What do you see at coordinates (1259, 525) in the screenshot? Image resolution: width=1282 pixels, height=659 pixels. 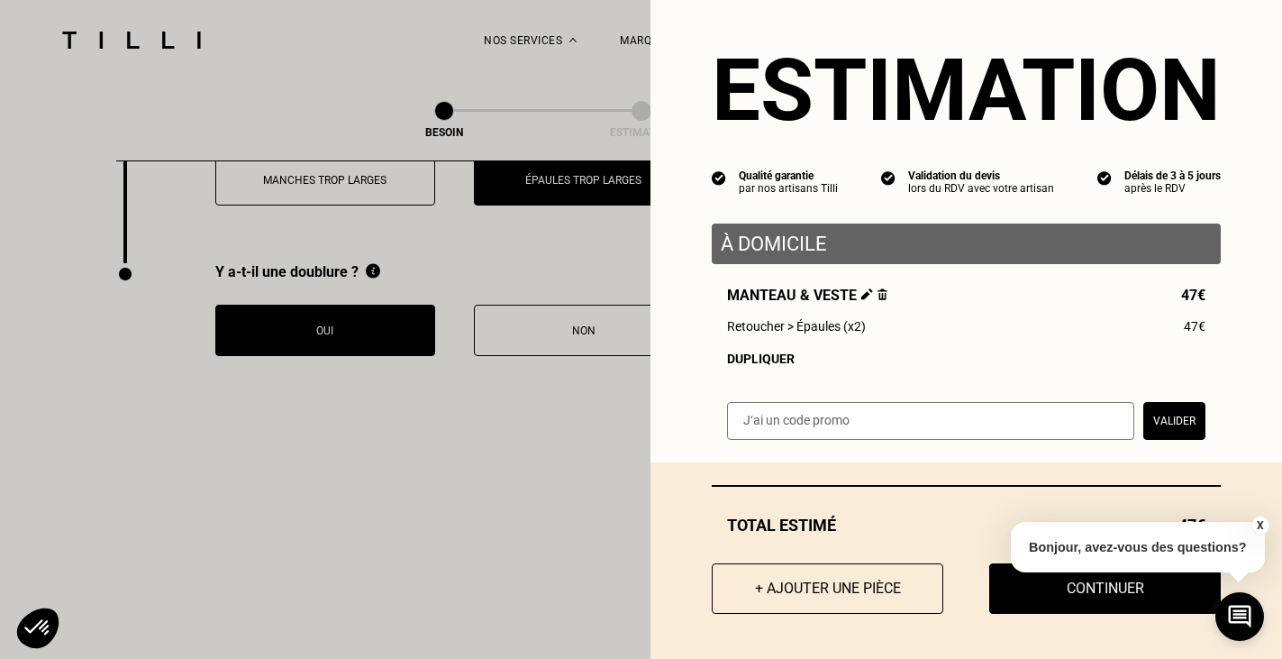 I see `button: X` at bounding box center [1259, 525].